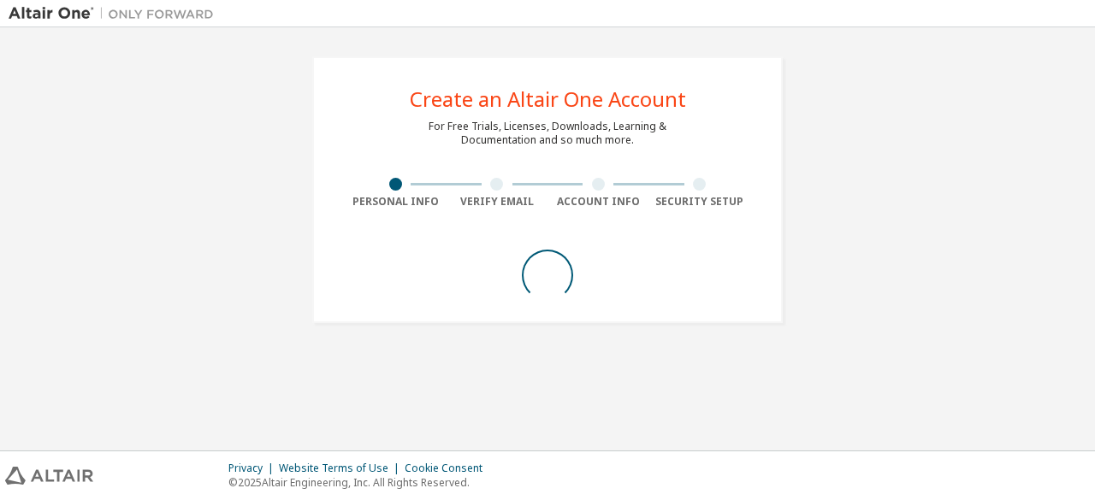 The width and height of the screenshot is (1095, 500). I want to click on div: Security Setup, so click(700, 202).